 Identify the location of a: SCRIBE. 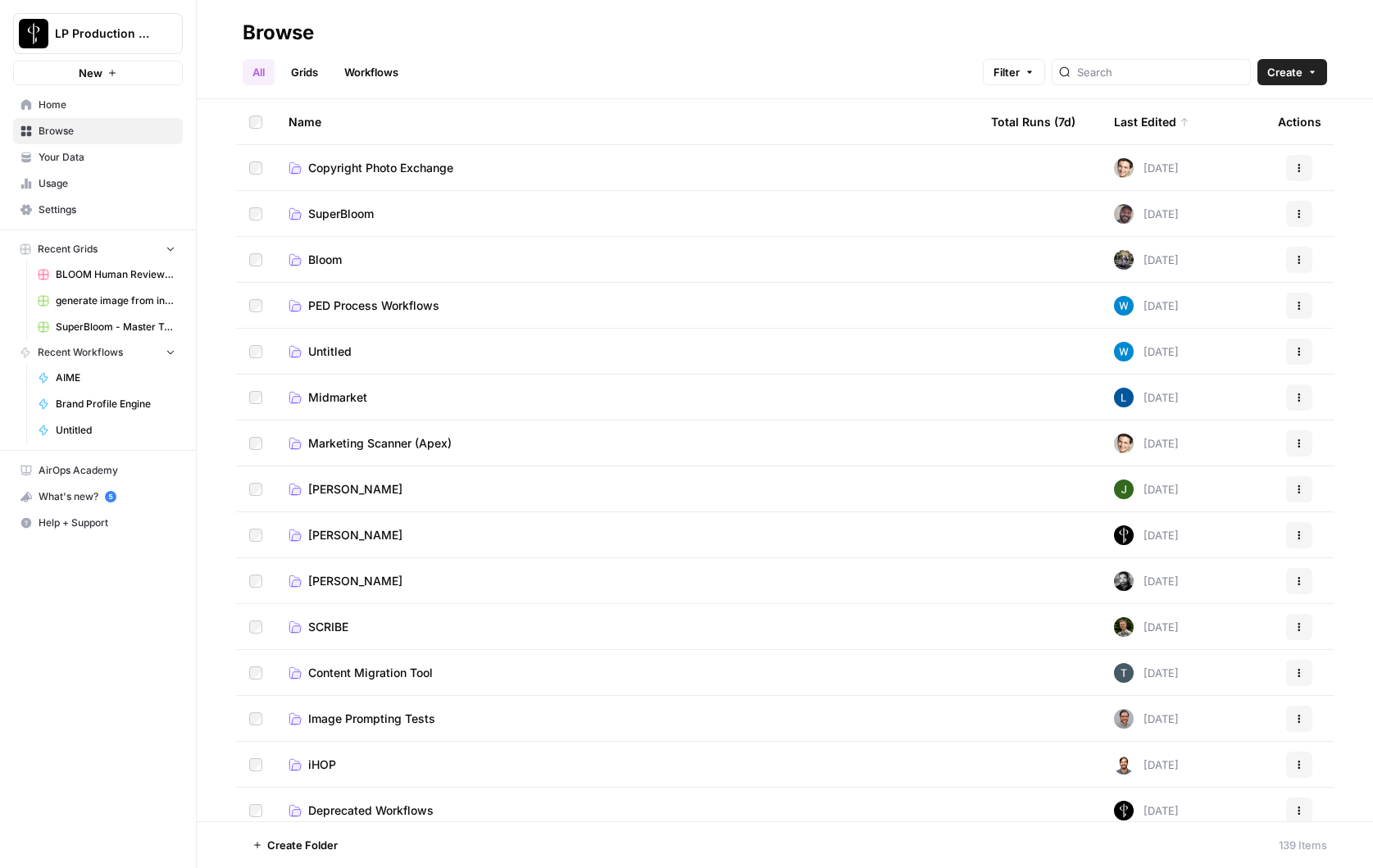
(627, 626).